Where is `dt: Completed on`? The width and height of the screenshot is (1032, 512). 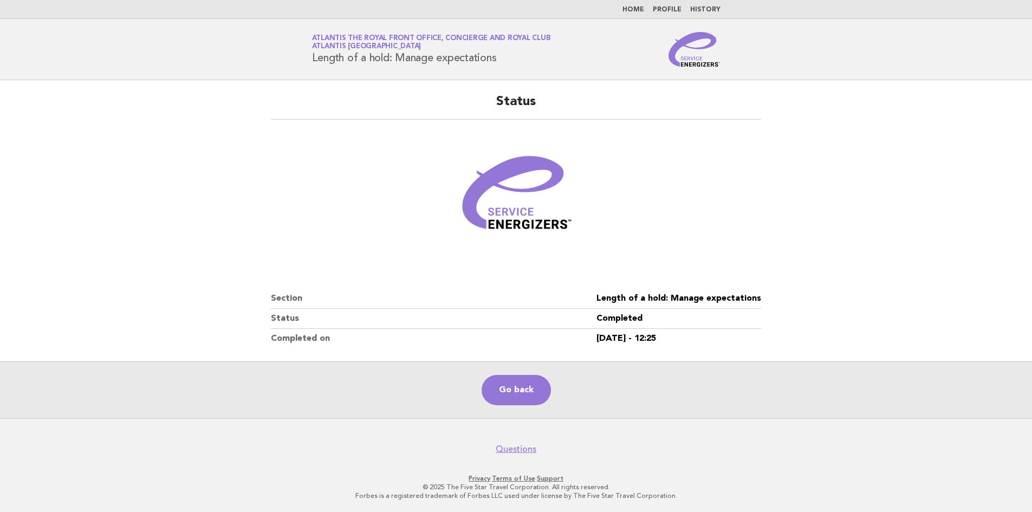 dt: Completed on is located at coordinates (433, 339).